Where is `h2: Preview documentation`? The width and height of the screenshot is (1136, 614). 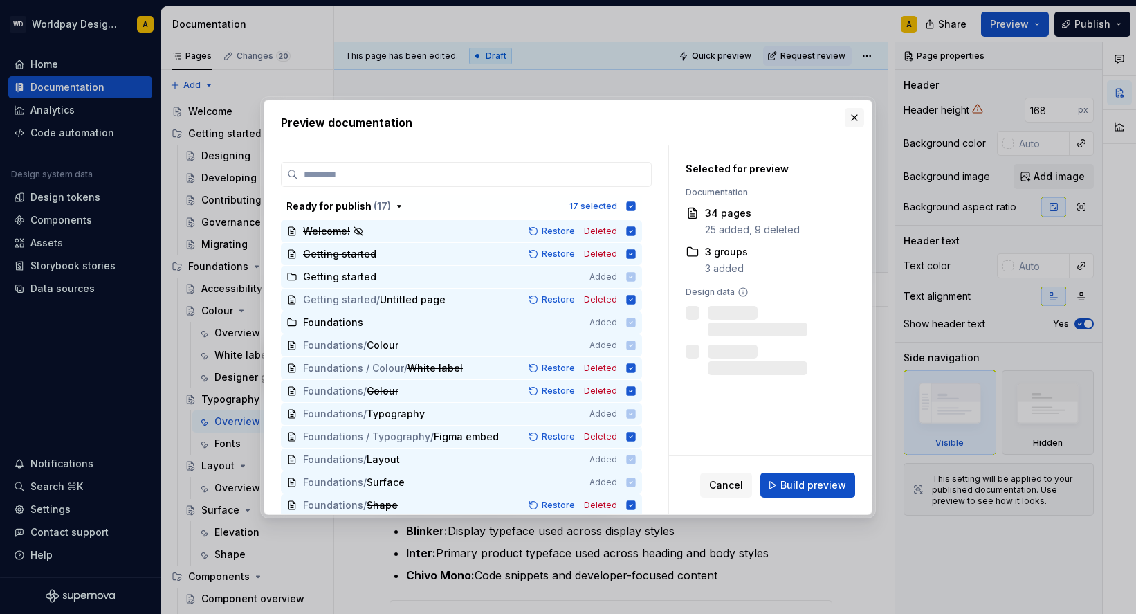
h2: Preview documentation is located at coordinates (568, 122).